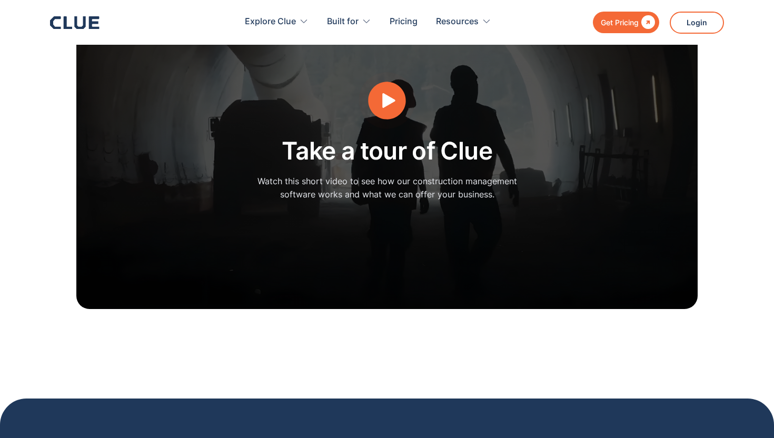 Image resolution: width=774 pixels, height=438 pixels. Describe the element at coordinates (620, 22) in the screenshot. I see `div: Get Pricing` at that location.